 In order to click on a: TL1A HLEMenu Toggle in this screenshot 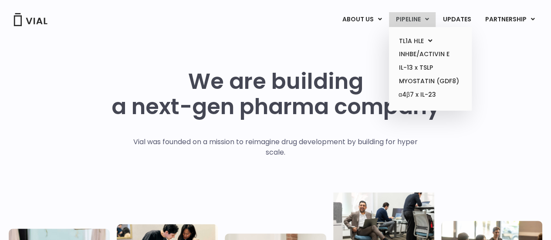, I will do `click(430, 41)`.